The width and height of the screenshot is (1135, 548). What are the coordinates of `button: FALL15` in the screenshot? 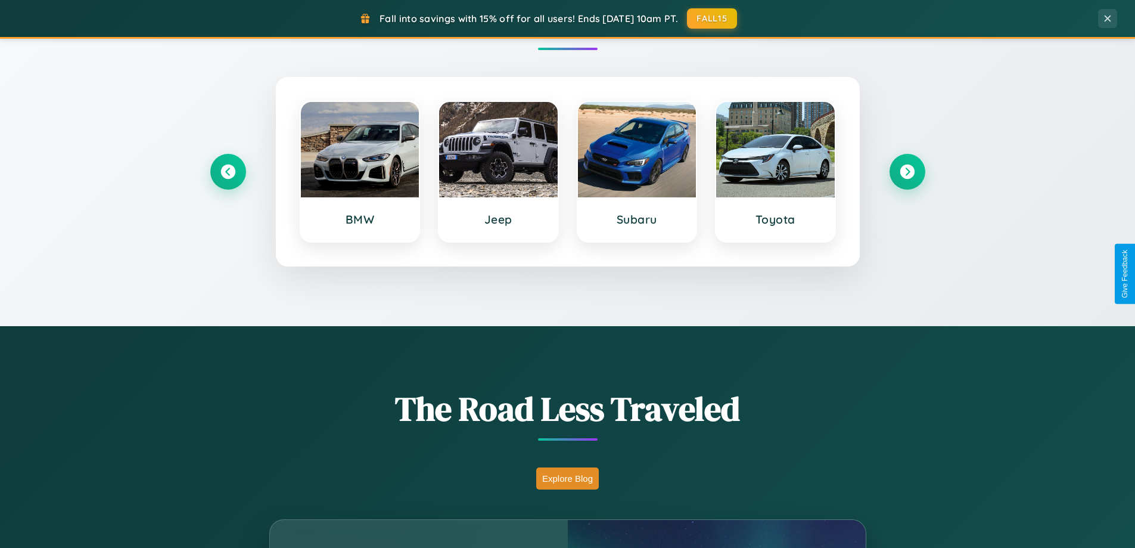 It's located at (712, 18).